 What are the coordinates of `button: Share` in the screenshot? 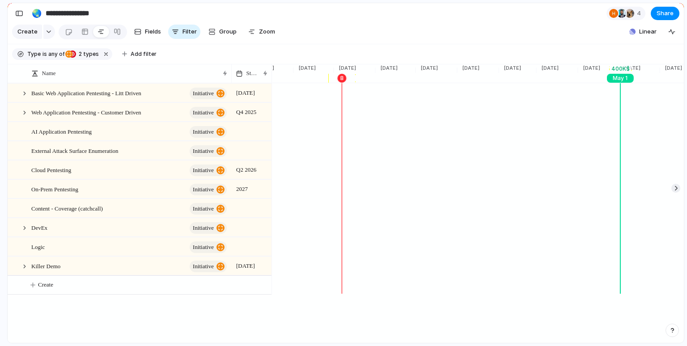 It's located at (665, 13).